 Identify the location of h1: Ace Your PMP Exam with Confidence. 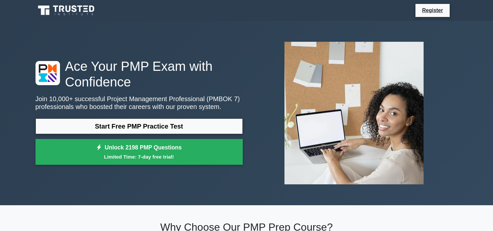
(139, 74).